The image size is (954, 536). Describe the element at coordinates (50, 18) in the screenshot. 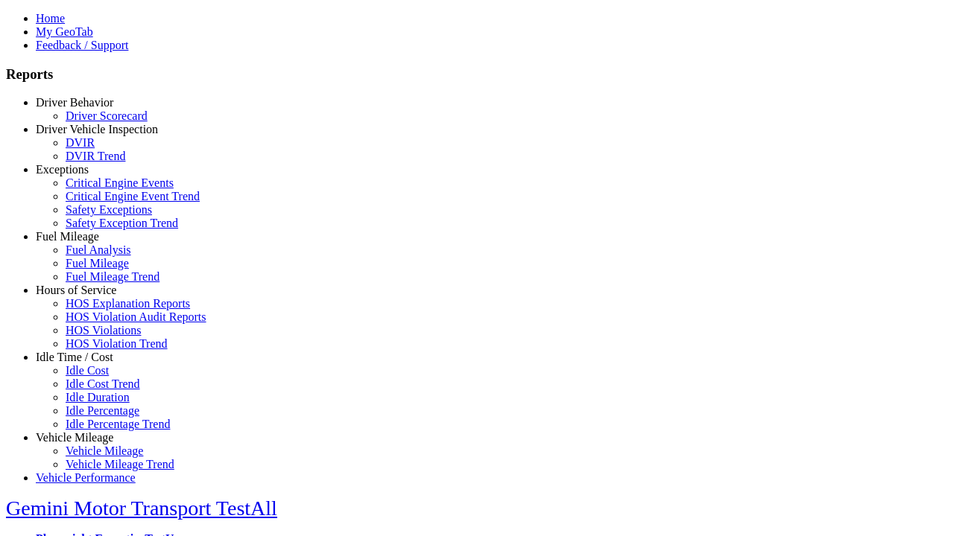

I see `a: Home` at that location.